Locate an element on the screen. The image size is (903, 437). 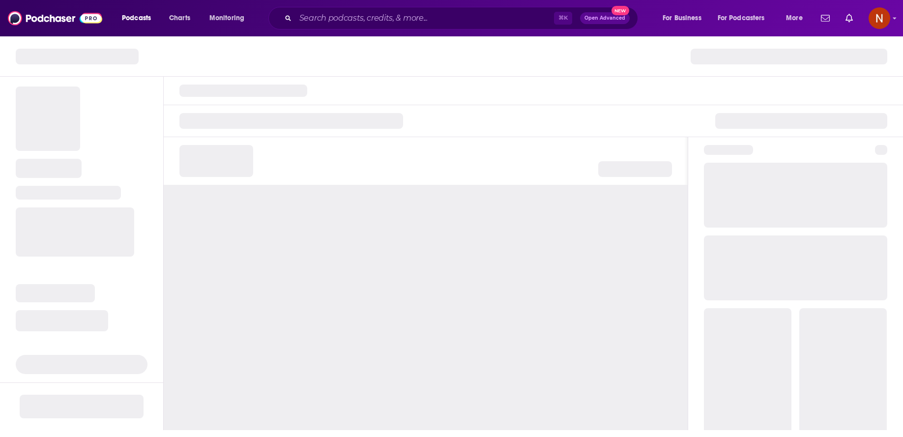
span: For Podcasters is located at coordinates (742, 18).